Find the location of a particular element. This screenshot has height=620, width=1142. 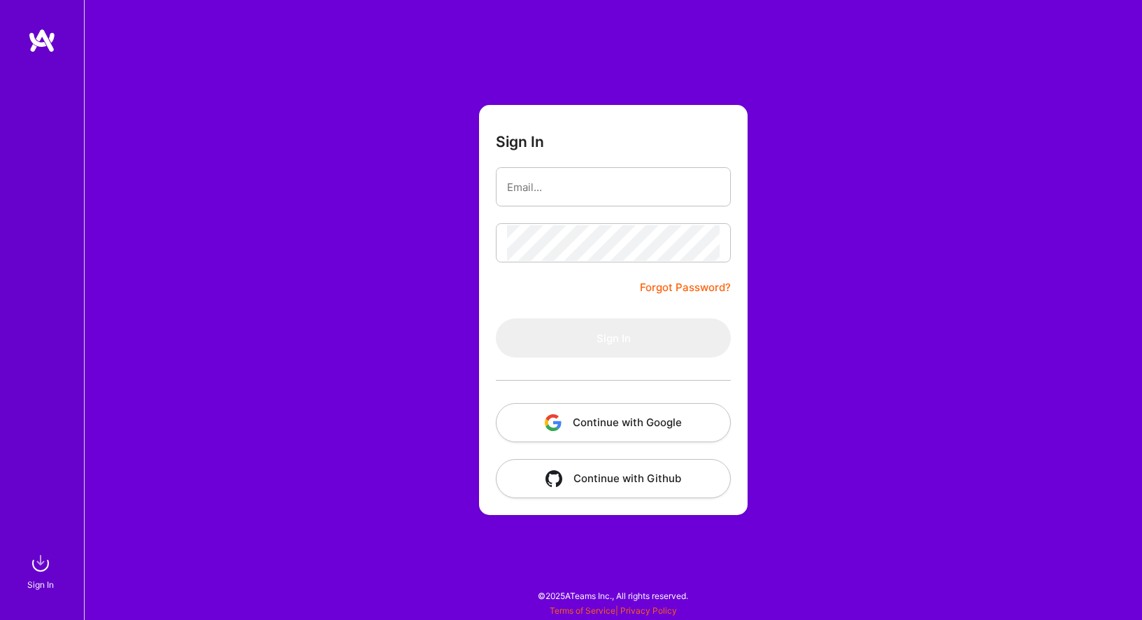

button: Continue with Google is located at coordinates (614, 423).